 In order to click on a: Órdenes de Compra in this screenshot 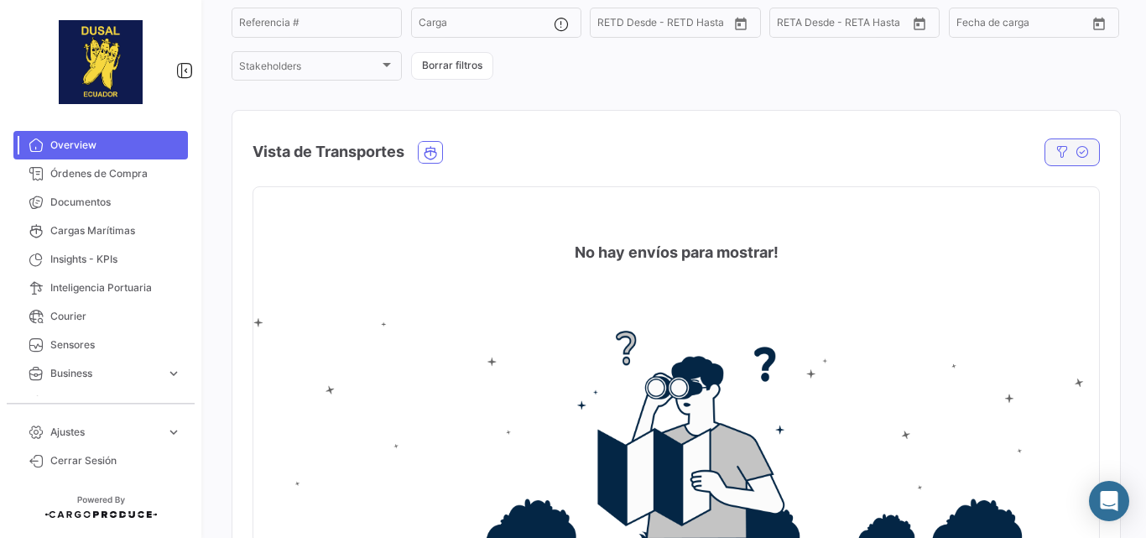, I will do `click(101, 174)`.